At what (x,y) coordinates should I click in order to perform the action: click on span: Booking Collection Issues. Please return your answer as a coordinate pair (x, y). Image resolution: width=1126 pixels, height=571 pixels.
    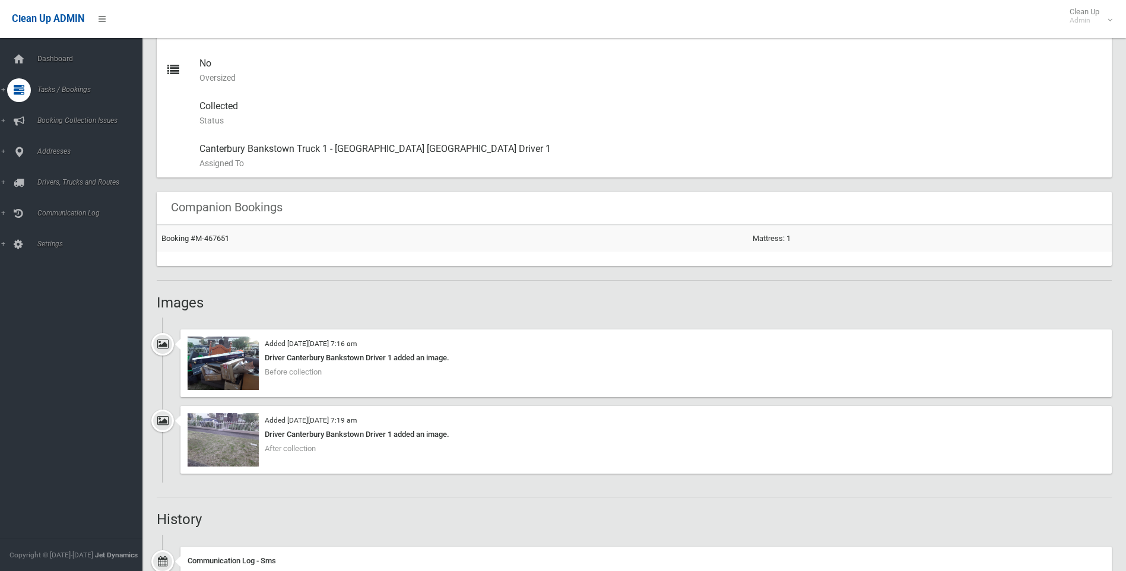
    Looking at the image, I should click on (93, 120).